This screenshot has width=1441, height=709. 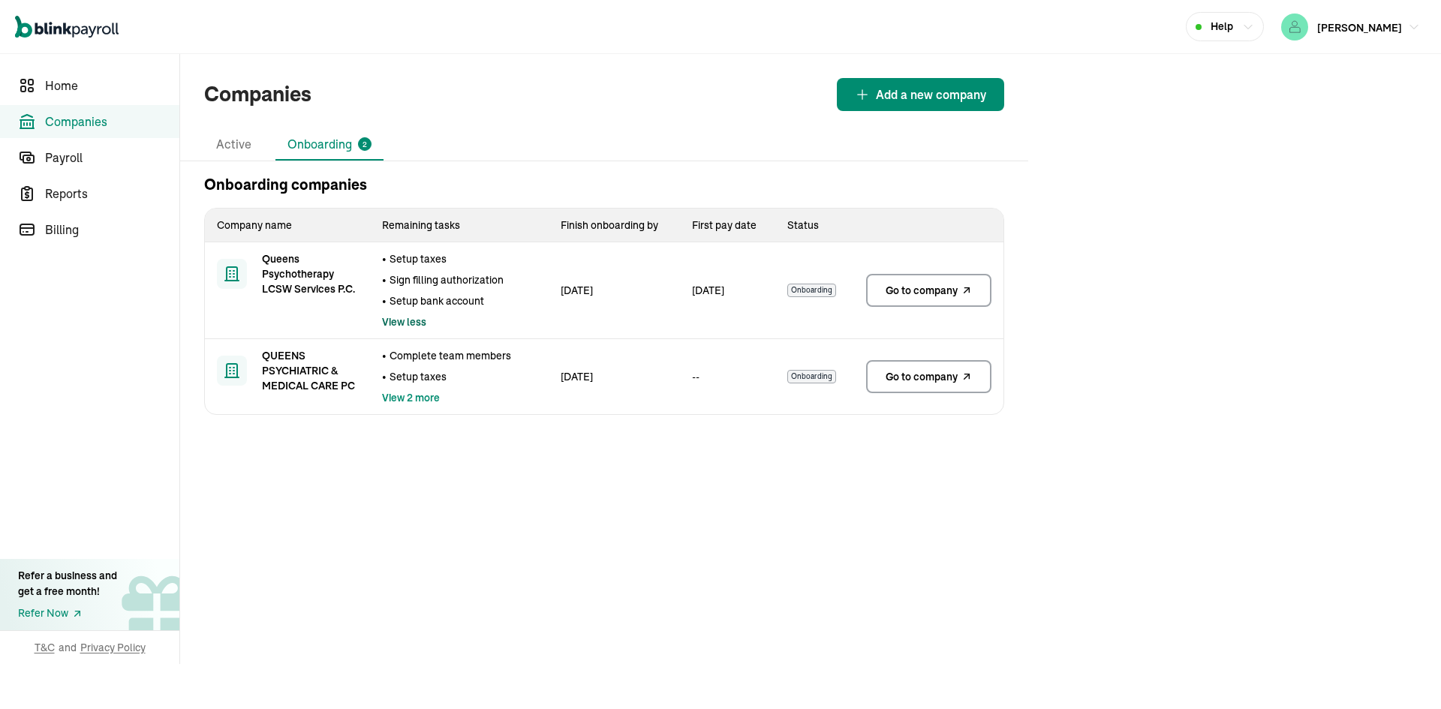 I want to click on span: Setup bank account, so click(x=437, y=301).